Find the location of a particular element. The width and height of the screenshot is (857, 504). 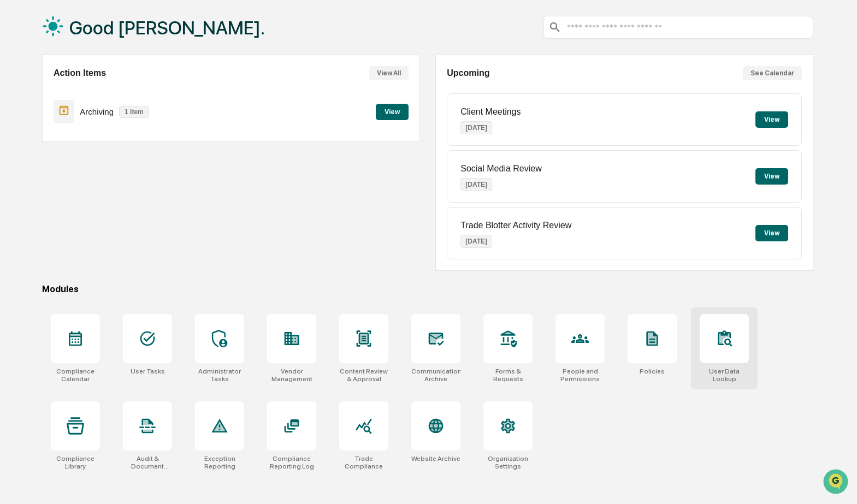

p: How can we help? is located at coordinates (105, 32).